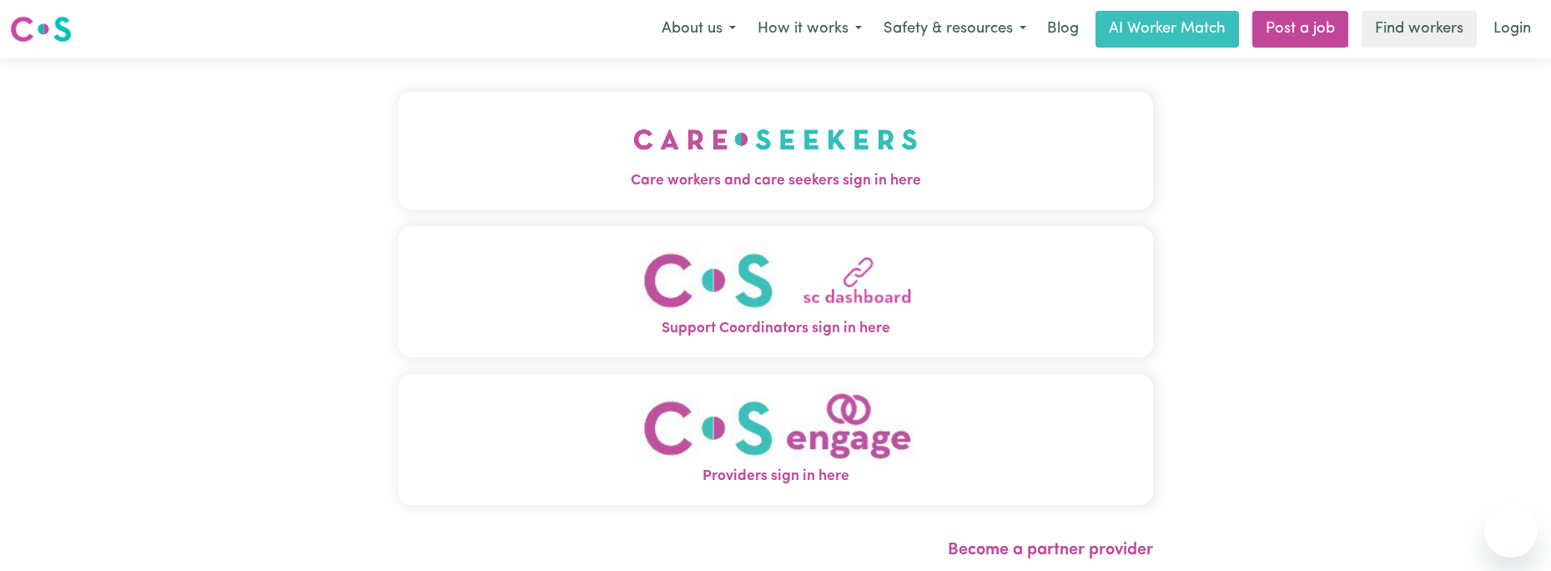 This screenshot has width=1551, height=571. I want to click on a: AI Worker Match, so click(1167, 29).